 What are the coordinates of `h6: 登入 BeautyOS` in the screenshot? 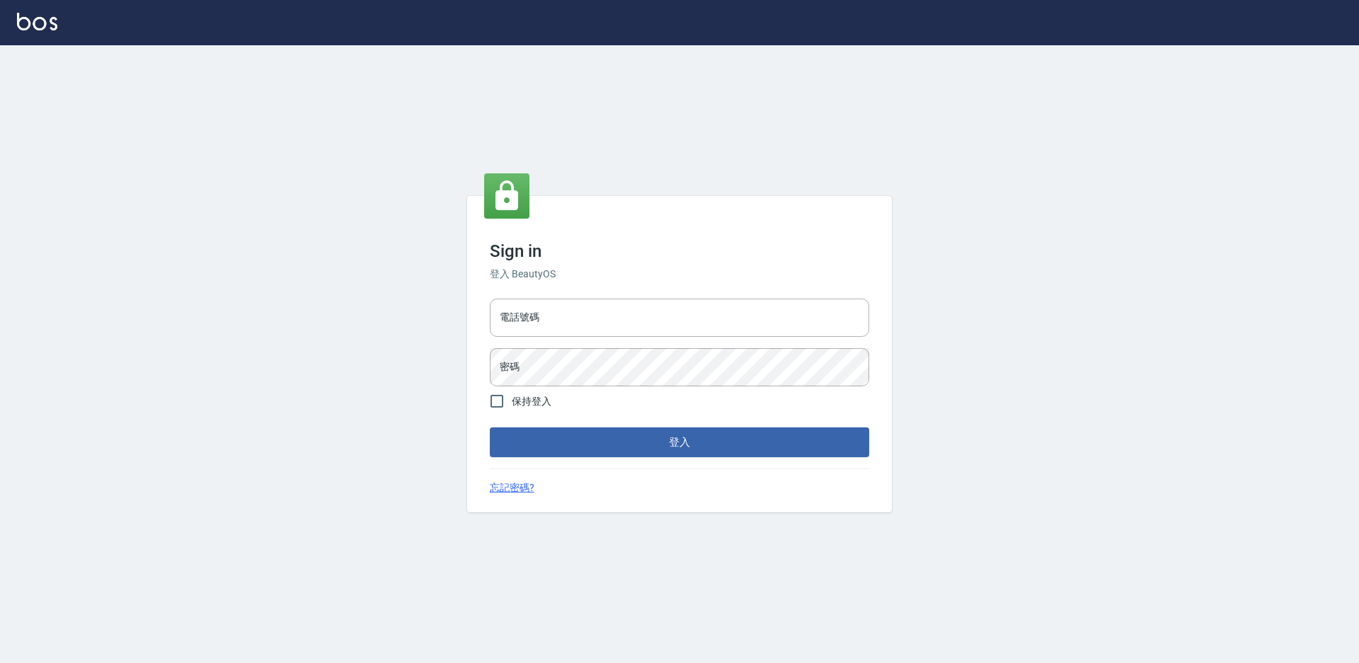 It's located at (679, 274).